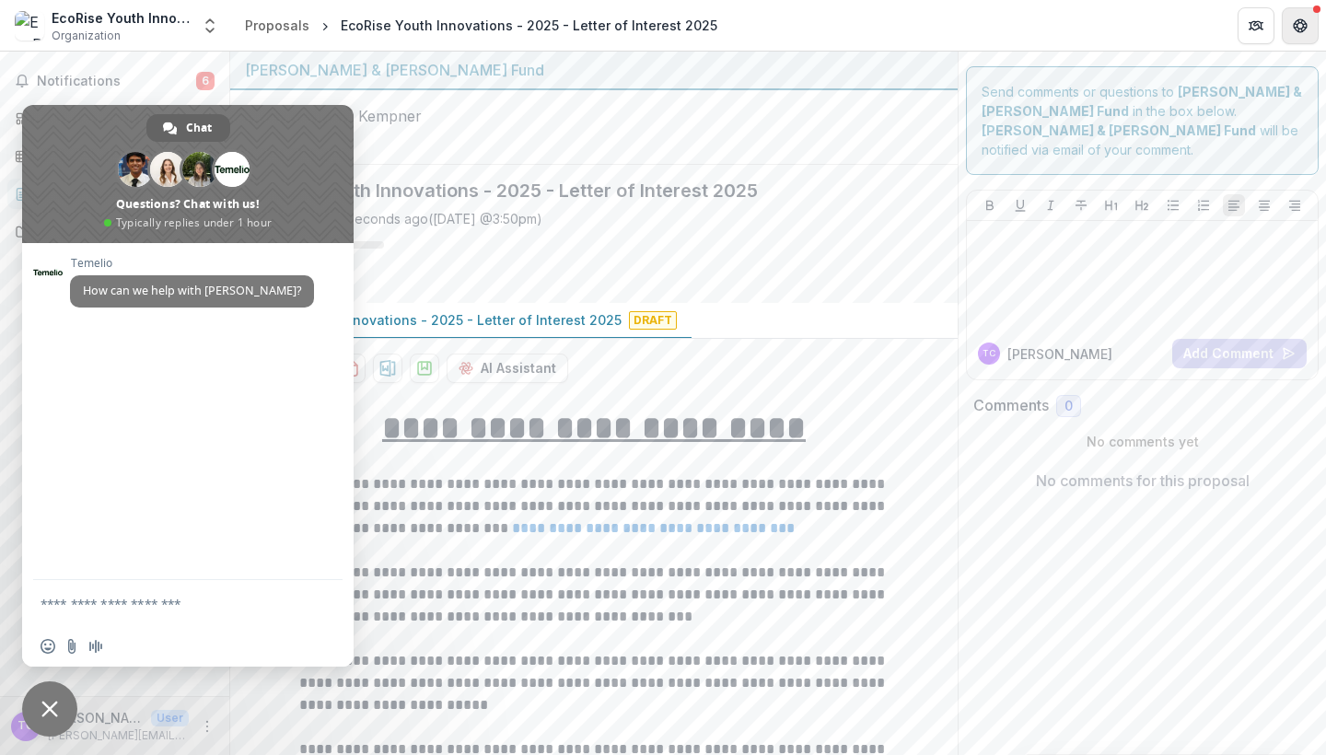 Image resolution: width=1326 pixels, height=755 pixels. I want to click on span: Send a file, so click(72, 647).